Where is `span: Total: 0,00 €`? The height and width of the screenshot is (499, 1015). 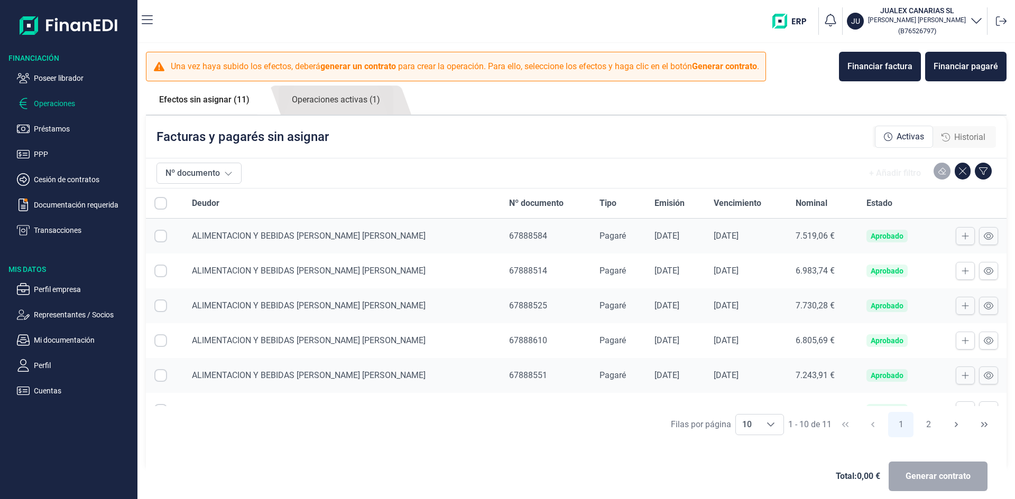 span: Total: 0,00 € is located at coordinates (858, 477).